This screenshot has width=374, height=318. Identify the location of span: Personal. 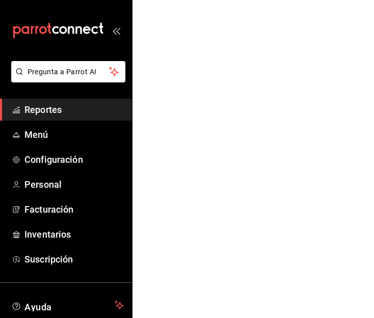
(74, 184).